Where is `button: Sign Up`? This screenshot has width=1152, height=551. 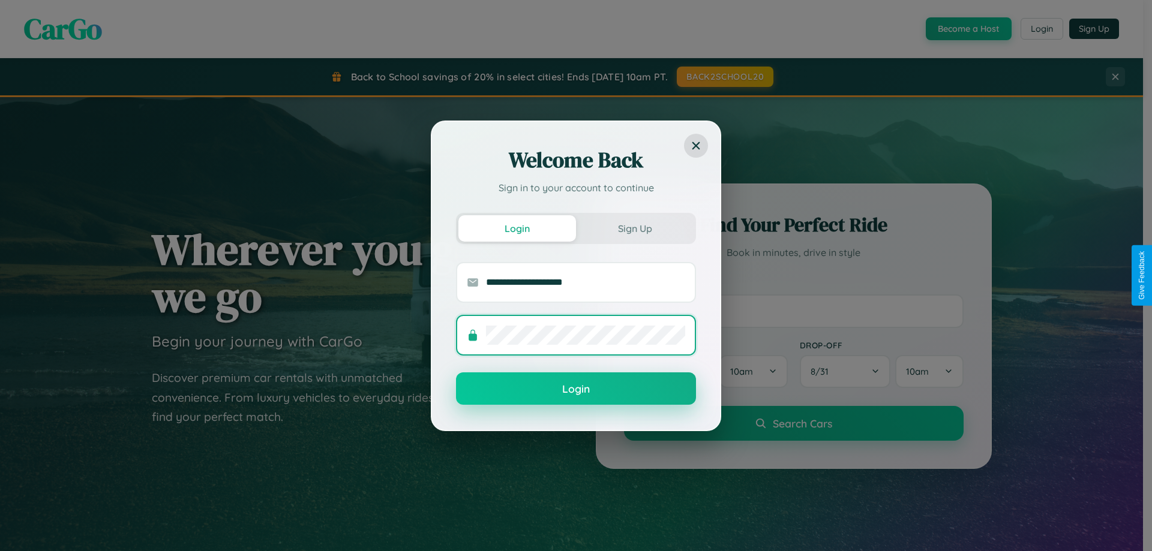
button: Sign Up is located at coordinates (635, 229).